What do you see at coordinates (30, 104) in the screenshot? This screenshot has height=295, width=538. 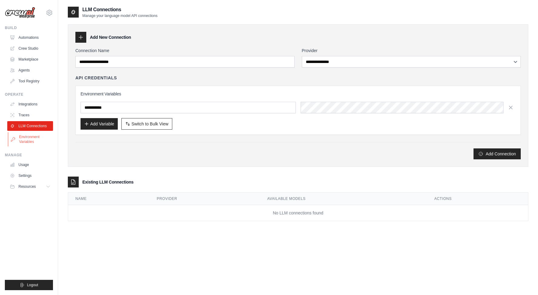 I see `a: Integrations` at bounding box center [30, 104].